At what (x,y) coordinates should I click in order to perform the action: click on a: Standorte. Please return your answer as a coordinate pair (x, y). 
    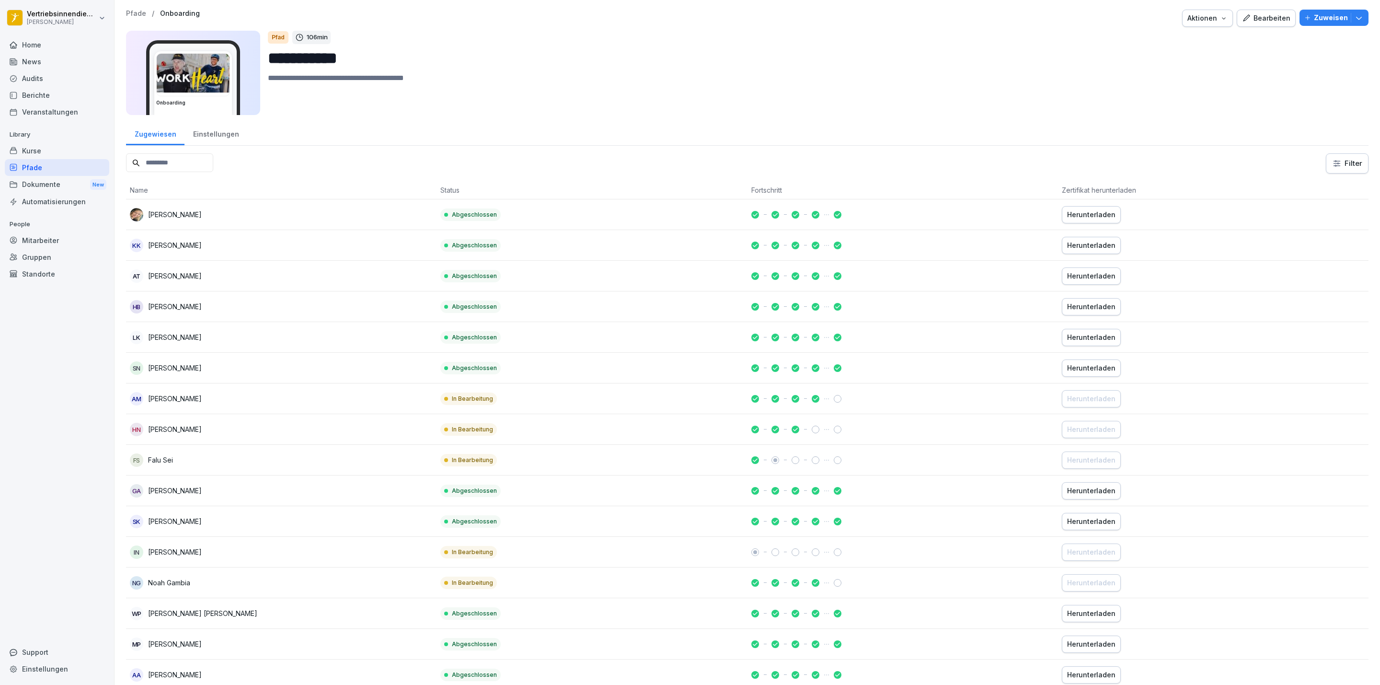
    Looking at the image, I should click on (57, 274).